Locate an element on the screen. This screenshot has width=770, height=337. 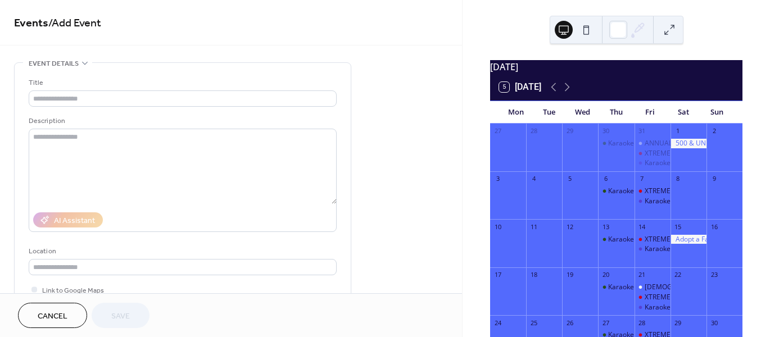
div: Sat is located at coordinates (683, 112).